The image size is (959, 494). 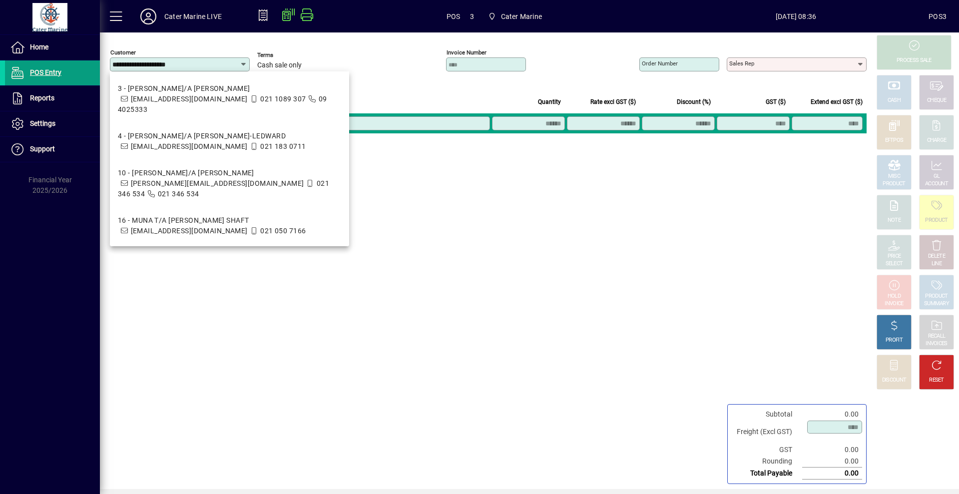 What do you see at coordinates (178, 194) in the screenshot?
I see `span: 021 346 534` at bounding box center [178, 194].